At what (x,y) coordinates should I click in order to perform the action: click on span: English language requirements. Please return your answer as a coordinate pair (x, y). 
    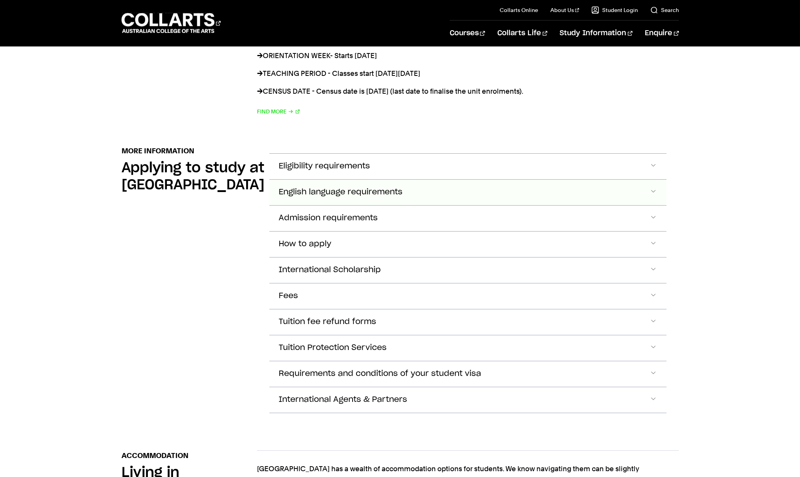
    Looking at the image, I should click on (341, 192).